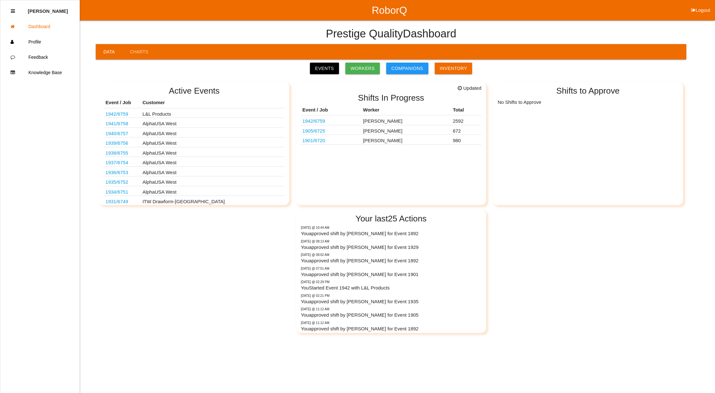 Image resolution: width=715 pixels, height=393 pixels. What do you see at coordinates (123, 162) in the screenshot?
I see `td: K9250H` at bounding box center [123, 162].